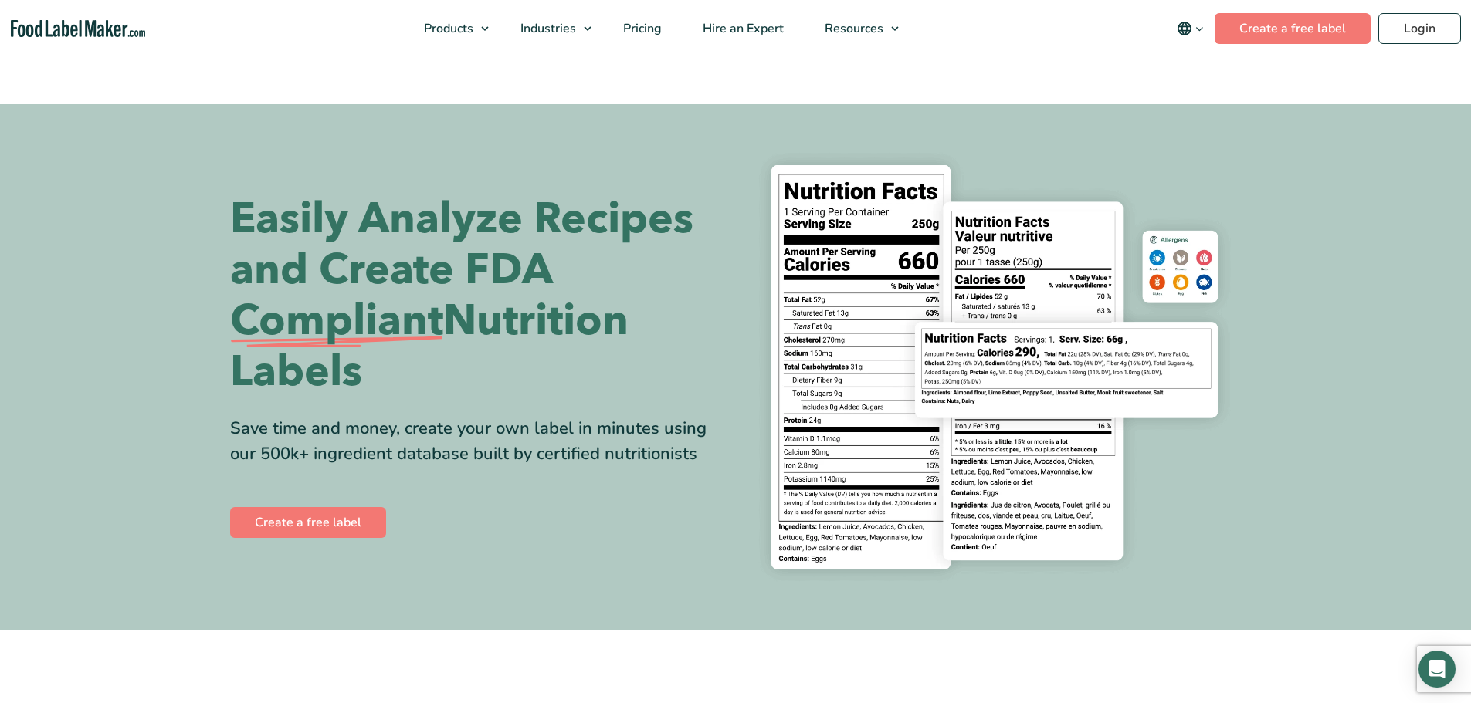 This screenshot has width=1471, height=703. I want to click on a: Login, so click(1419, 29).